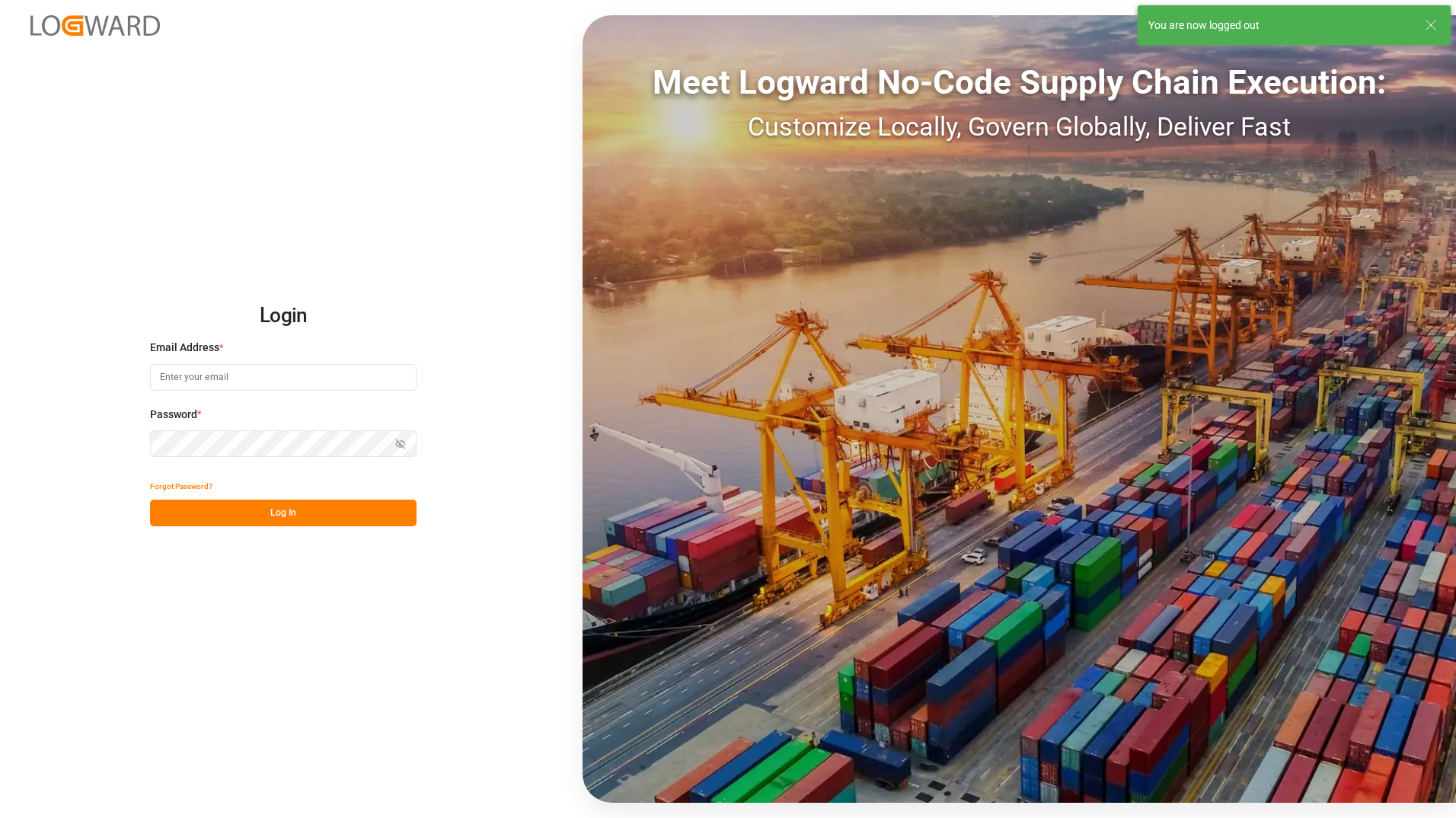 This screenshot has width=1456, height=818. I want to click on h2: Login, so click(283, 316).